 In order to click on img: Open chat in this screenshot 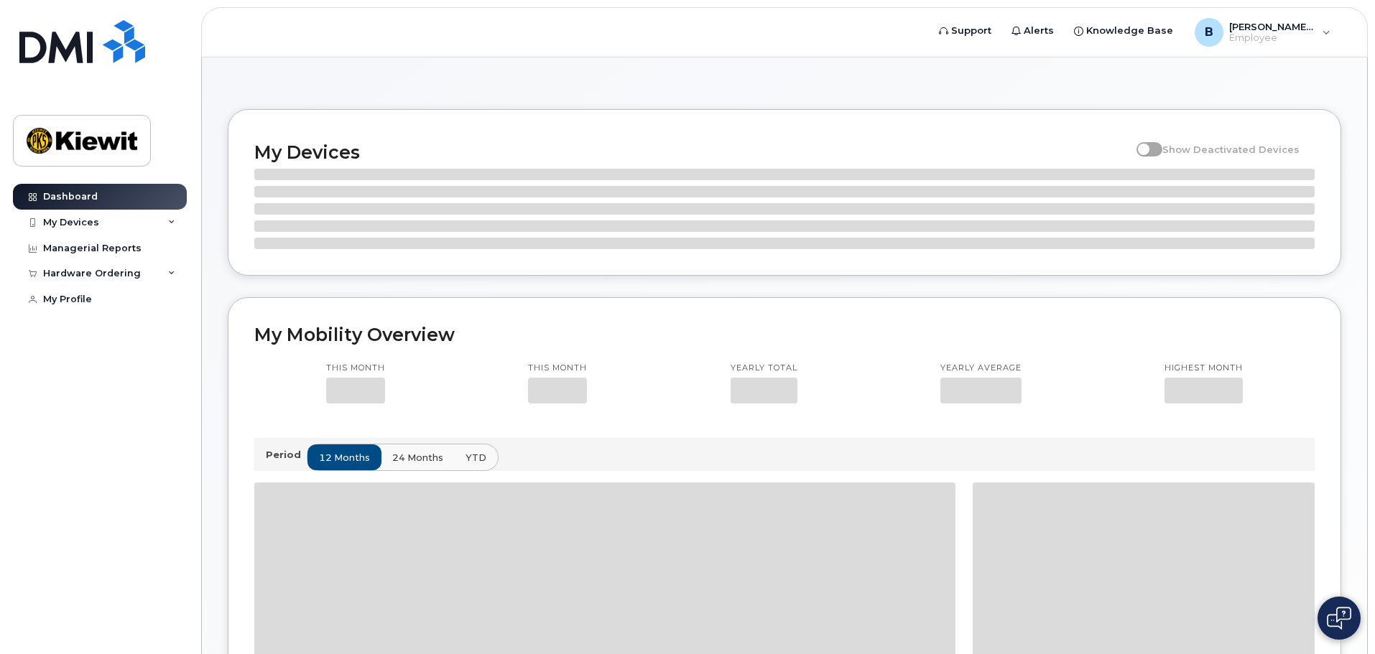, I will do `click(1339, 618)`.